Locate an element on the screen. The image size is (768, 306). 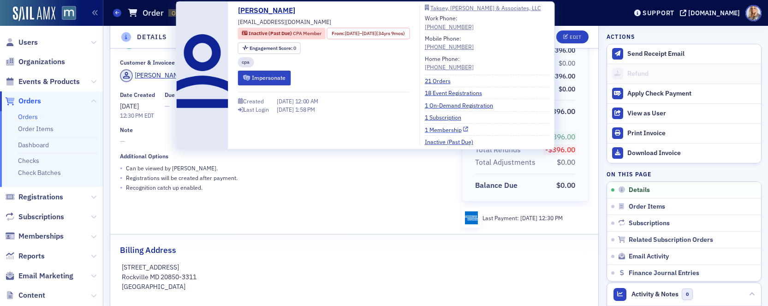
span: EDT is located at coordinates (148, 115).